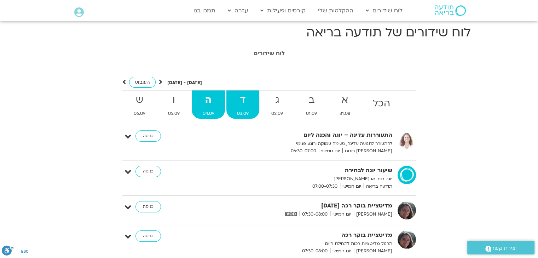  What do you see at coordinates (269, 53) in the screenshot?
I see `h1: לוח שידורים` at bounding box center [269, 53].